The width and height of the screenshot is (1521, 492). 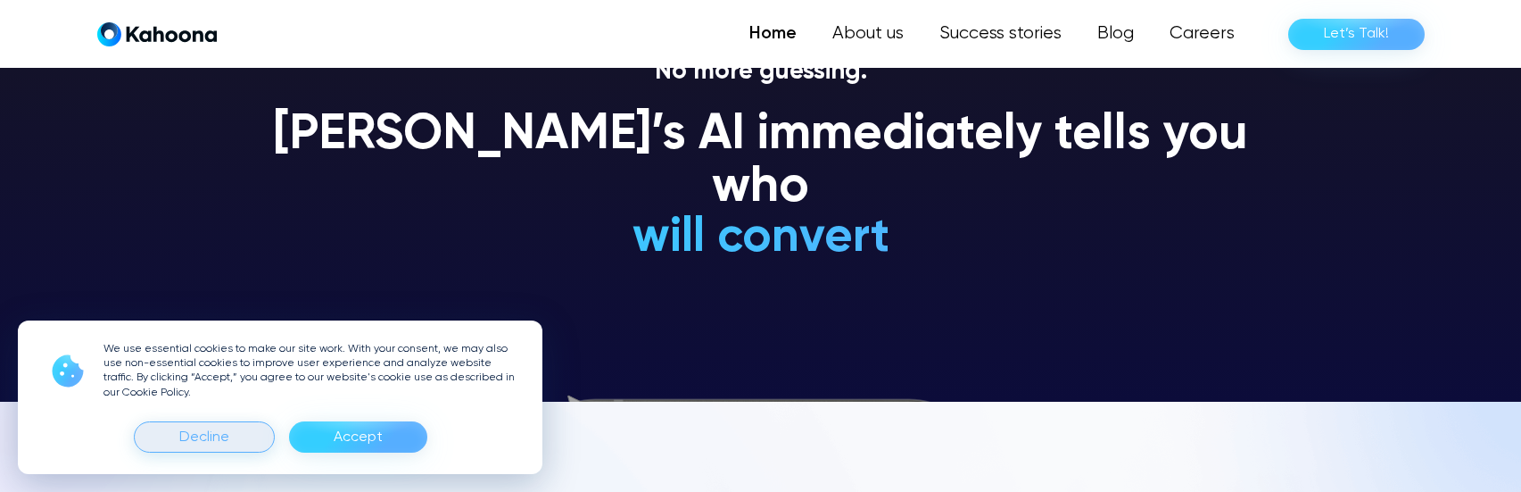 I want to click on h1: will convert, so click(x=760, y=237).